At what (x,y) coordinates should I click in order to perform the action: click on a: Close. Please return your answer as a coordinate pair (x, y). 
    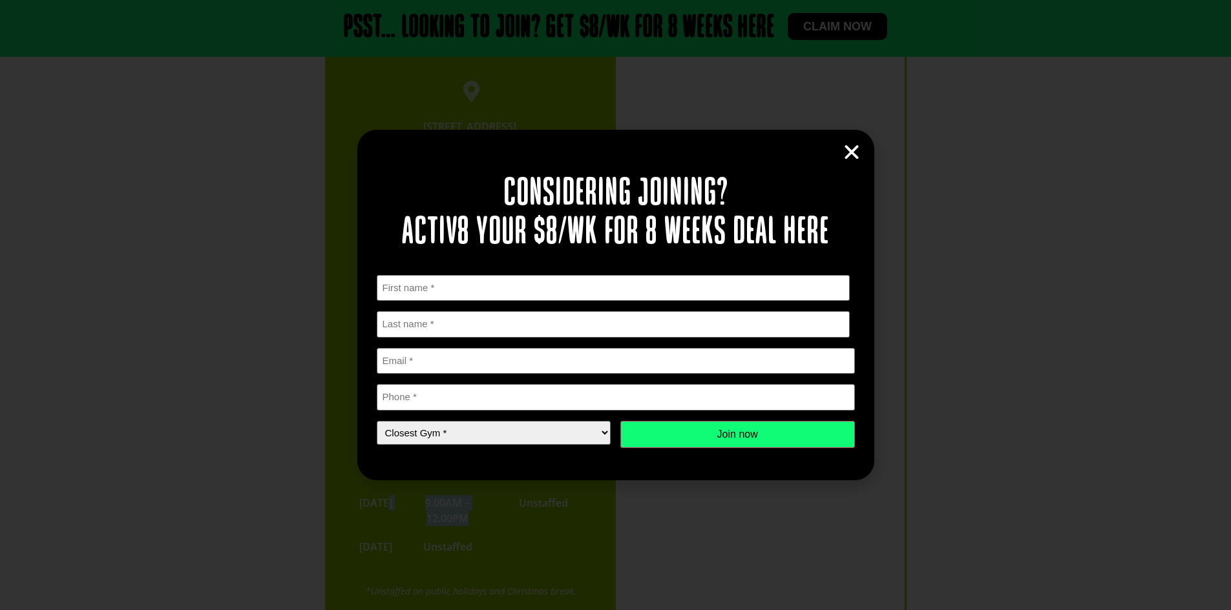
    Looking at the image, I should click on (851, 152).